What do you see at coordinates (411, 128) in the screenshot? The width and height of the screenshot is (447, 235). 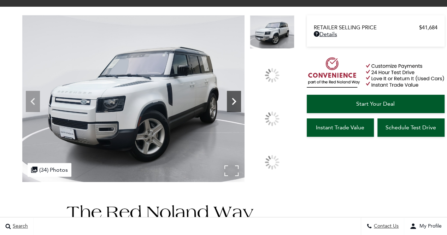 I see `a: Schedule Test Drive` at bounding box center [411, 128].